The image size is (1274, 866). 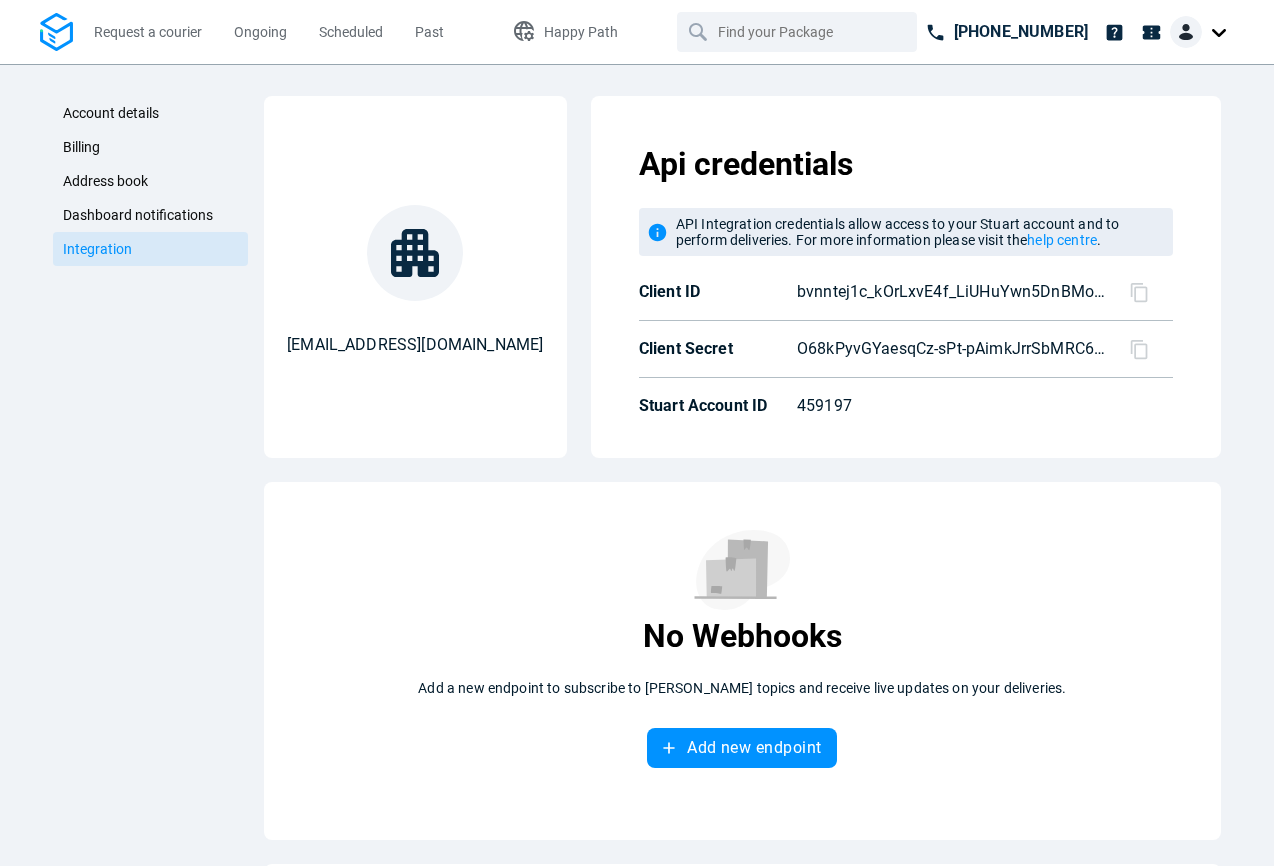 I want to click on span: Add new endpoint, so click(x=754, y=748).